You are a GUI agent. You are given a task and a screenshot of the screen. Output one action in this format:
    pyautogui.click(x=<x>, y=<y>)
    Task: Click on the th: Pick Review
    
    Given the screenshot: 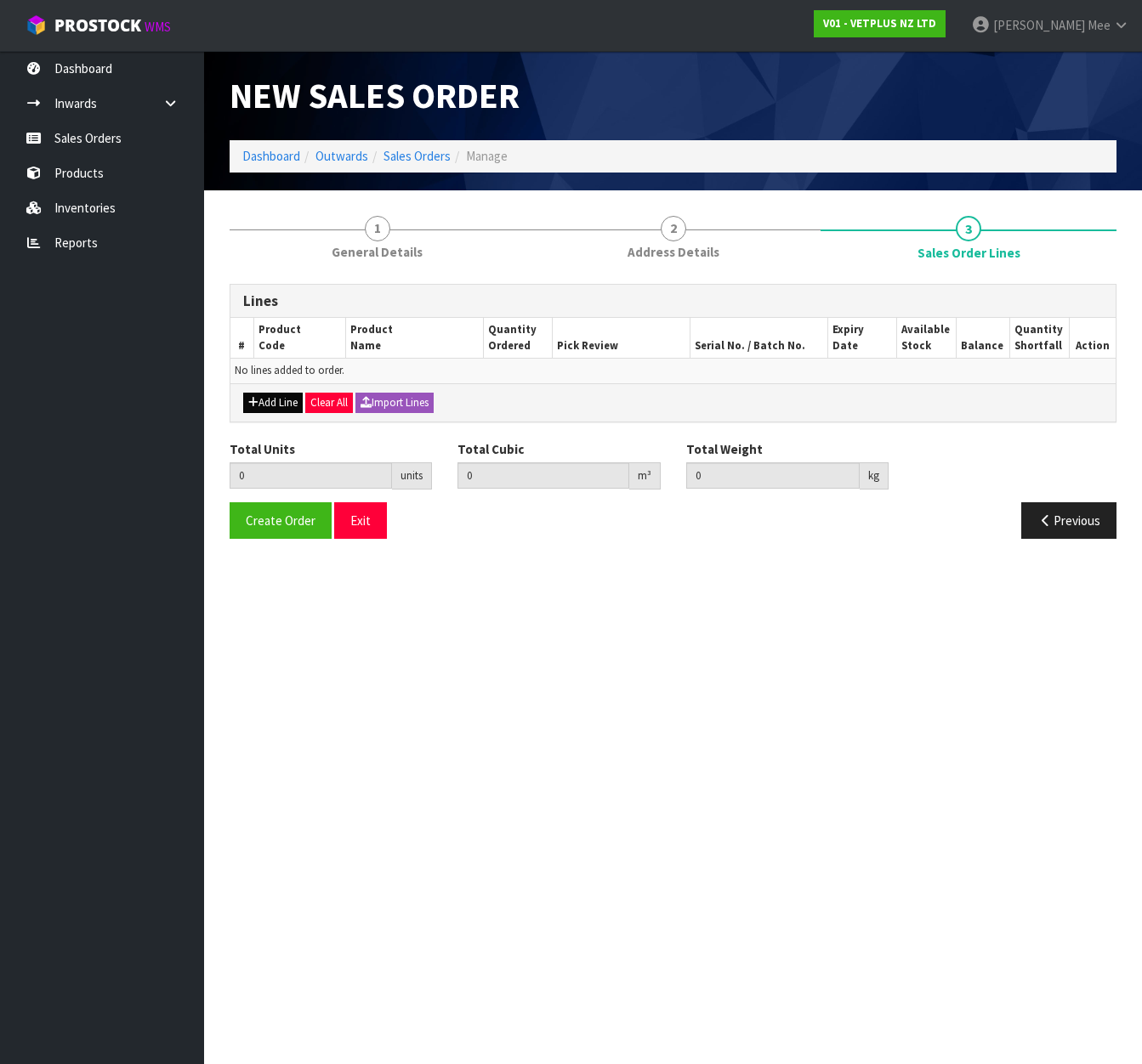 What is the action you would take?
    pyautogui.click(x=621, y=338)
    